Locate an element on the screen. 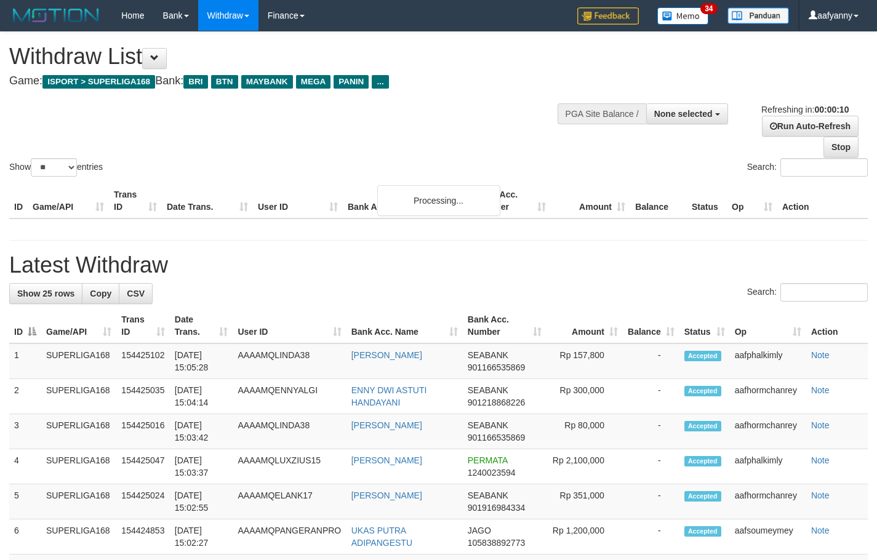 This screenshot has width=877, height=560. button: None selected is located at coordinates (687, 114).